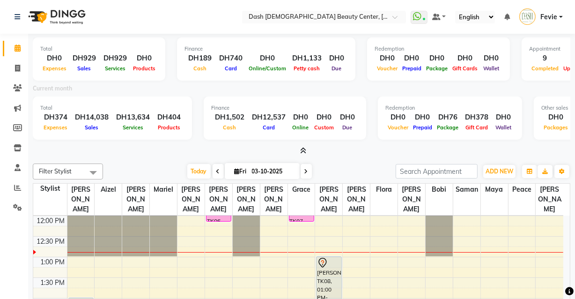  I want to click on img: Fevie, so click(527, 16).